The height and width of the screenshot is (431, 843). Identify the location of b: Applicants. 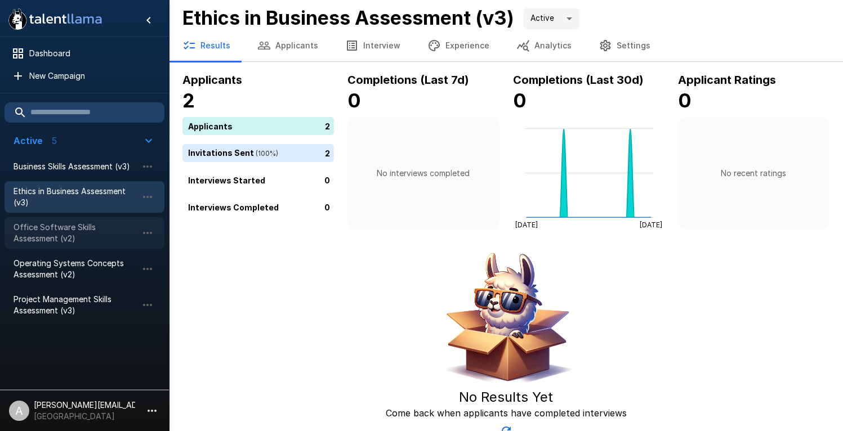
(212, 80).